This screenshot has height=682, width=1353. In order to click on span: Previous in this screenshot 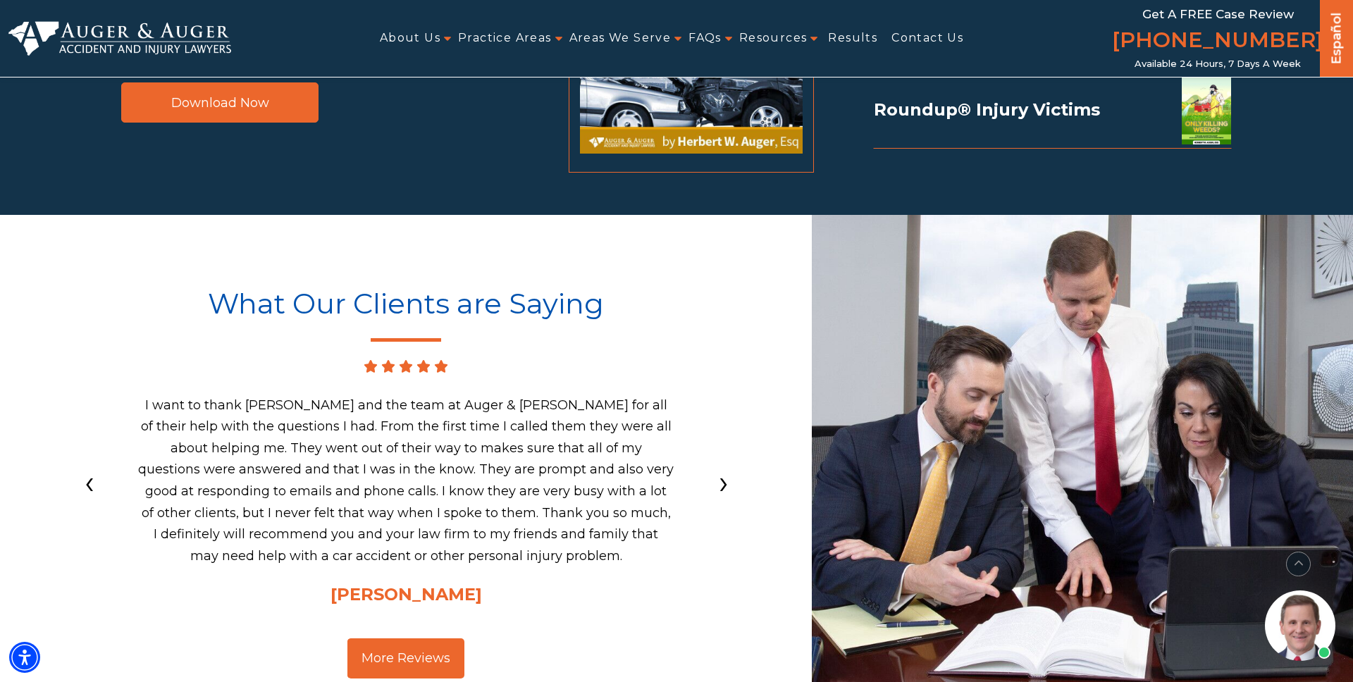, I will do `click(89, 482)`.